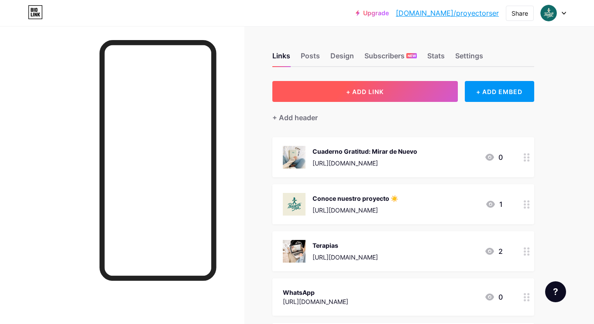  Describe the element at coordinates (295, 118) in the screenshot. I see `div: + Add header` at that location.